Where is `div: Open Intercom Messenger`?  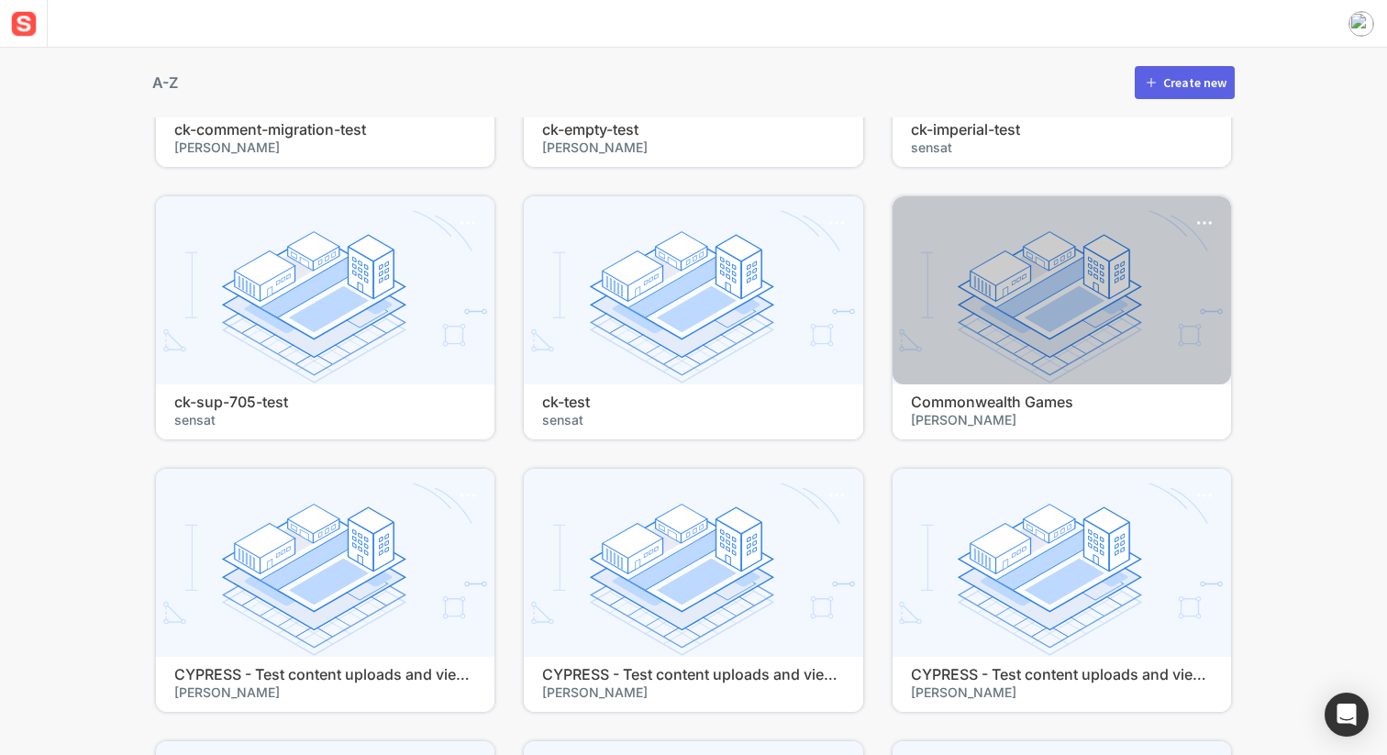
div: Open Intercom Messenger is located at coordinates (1346, 715).